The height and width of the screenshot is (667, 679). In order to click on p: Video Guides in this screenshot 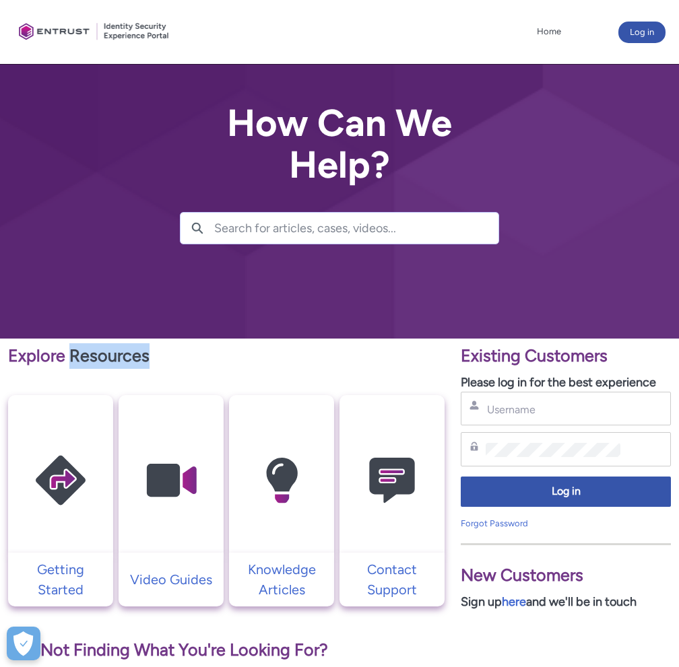, I will do `click(171, 580)`.